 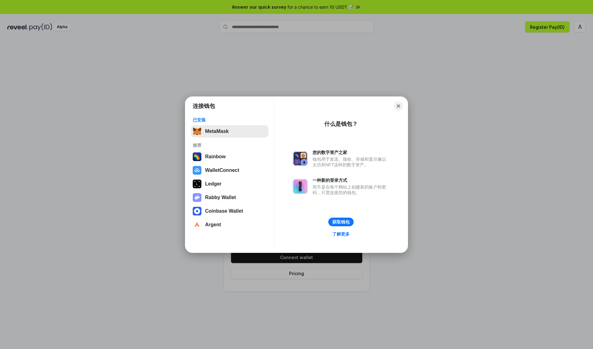 What do you see at coordinates (222, 170) in the screenshot?
I see `div: WalletConnect` at bounding box center [222, 170].